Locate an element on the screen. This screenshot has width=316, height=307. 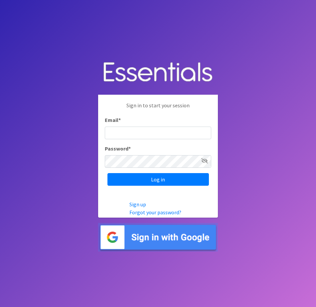
a: Forgot your password? is located at coordinates (155, 212).